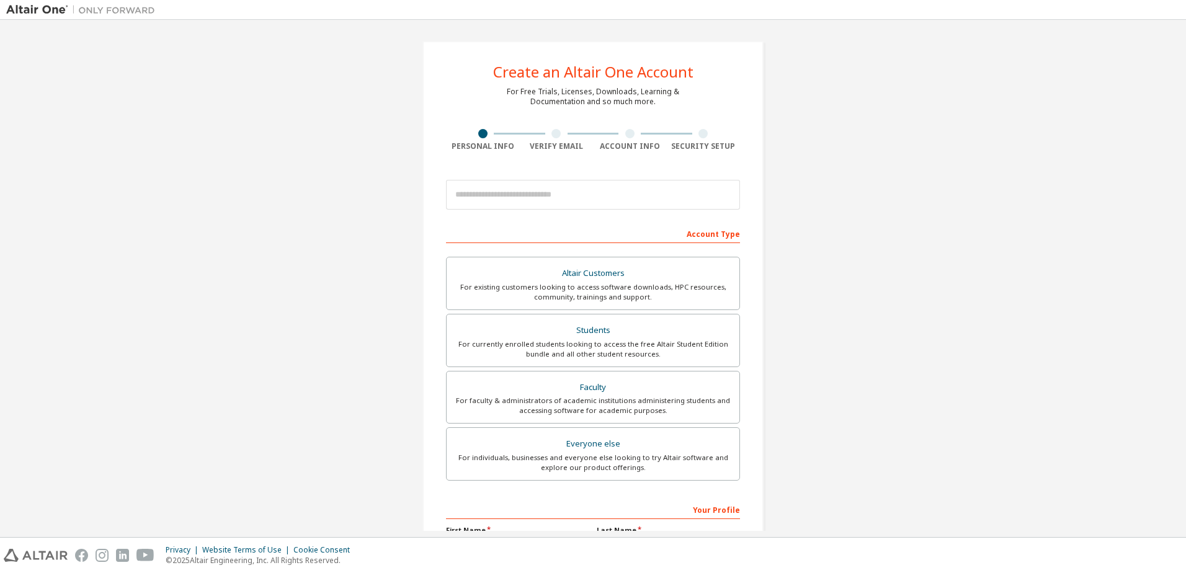 This screenshot has width=1186, height=573. Describe the element at coordinates (593, 349) in the screenshot. I see `div: For currently enrolled students looking to access the free Altair Student Edition bundle and all ...` at that location.